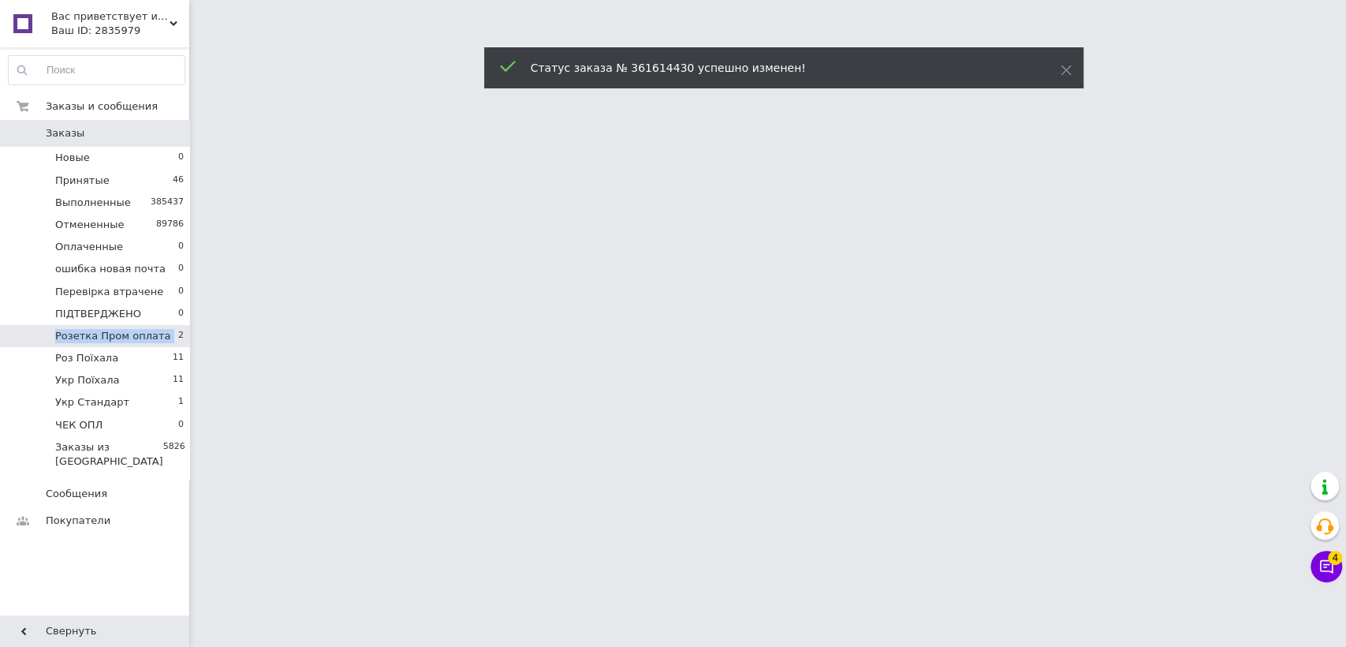  Describe the element at coordinates (109, 292) in the screenshot. I see `span: Перевірка втрачене` at that location.